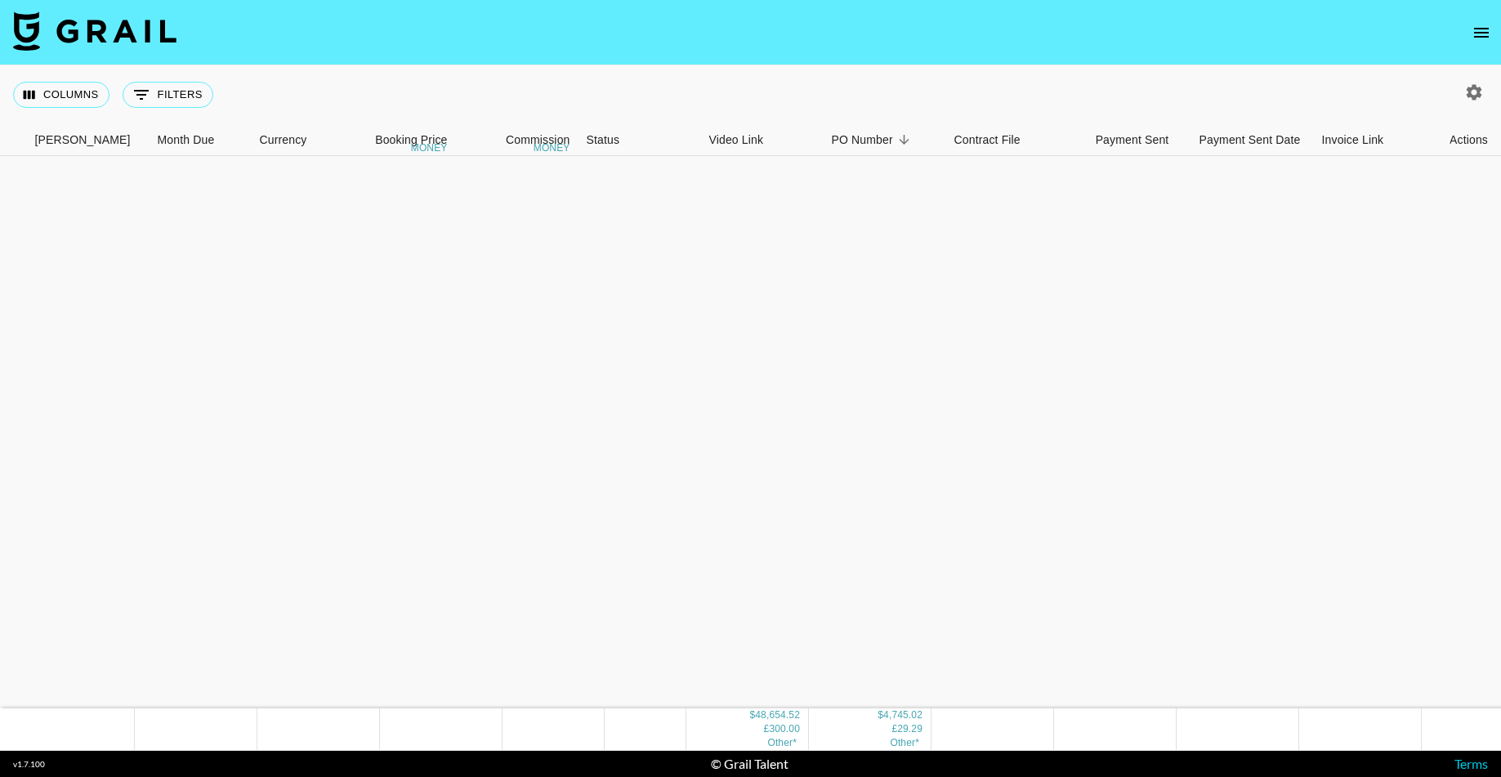  What do you see at coordinates (167, 95) in the screenshot?
I see `button: Show filters` at bounding box center [167, 95].